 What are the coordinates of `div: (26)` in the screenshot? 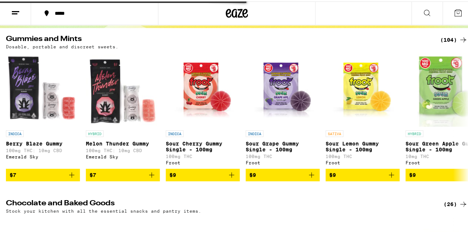 It's located at (455, 203).